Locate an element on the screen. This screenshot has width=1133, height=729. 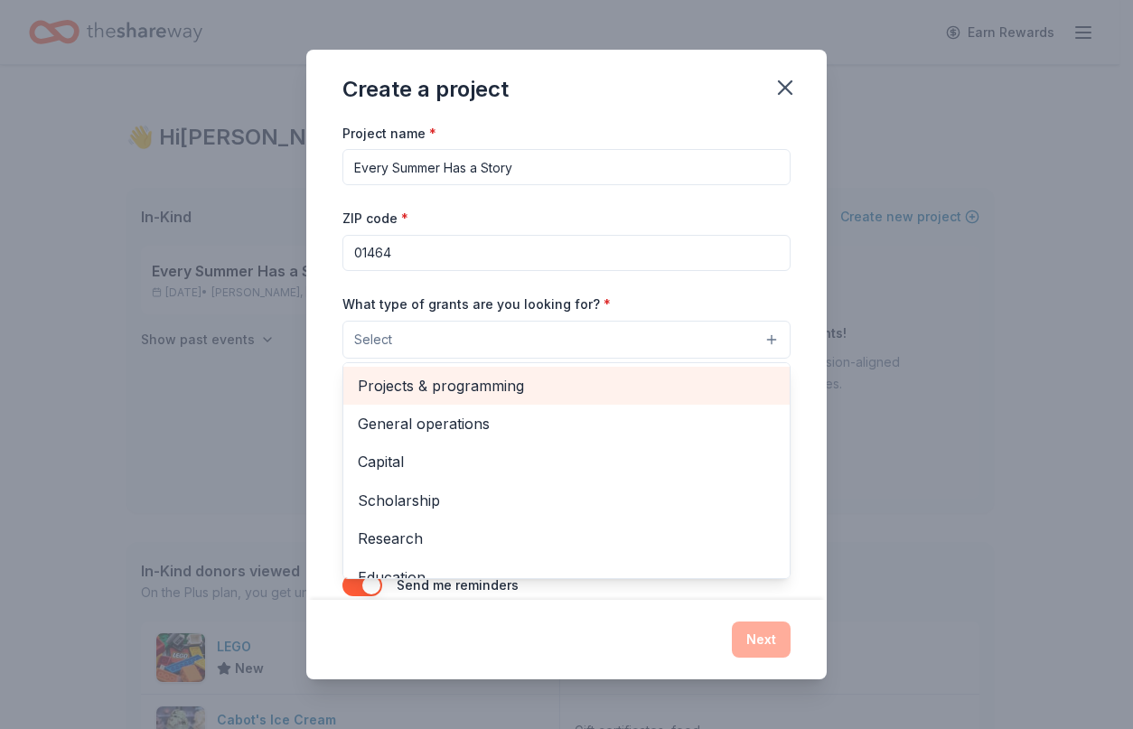
span: General operations is located at coordinates (566, 424).